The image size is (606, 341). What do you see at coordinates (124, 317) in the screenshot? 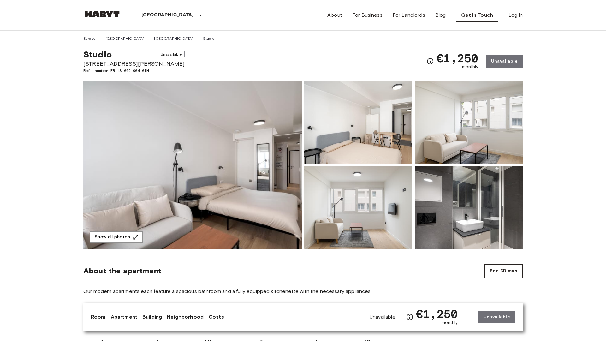
I see `a: Apartment` at bounding box center [124, 317].